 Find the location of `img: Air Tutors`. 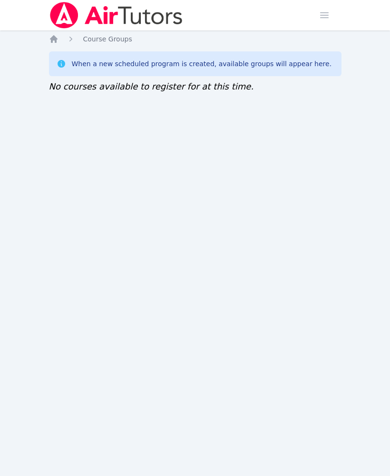

img: Air Tutors is located at coordinates (116, 15).